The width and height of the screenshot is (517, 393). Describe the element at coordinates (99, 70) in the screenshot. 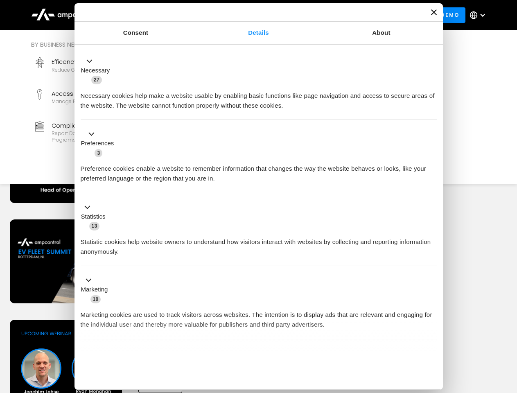

I see `div: Reduce grid contraints and fuel costs` at that location.